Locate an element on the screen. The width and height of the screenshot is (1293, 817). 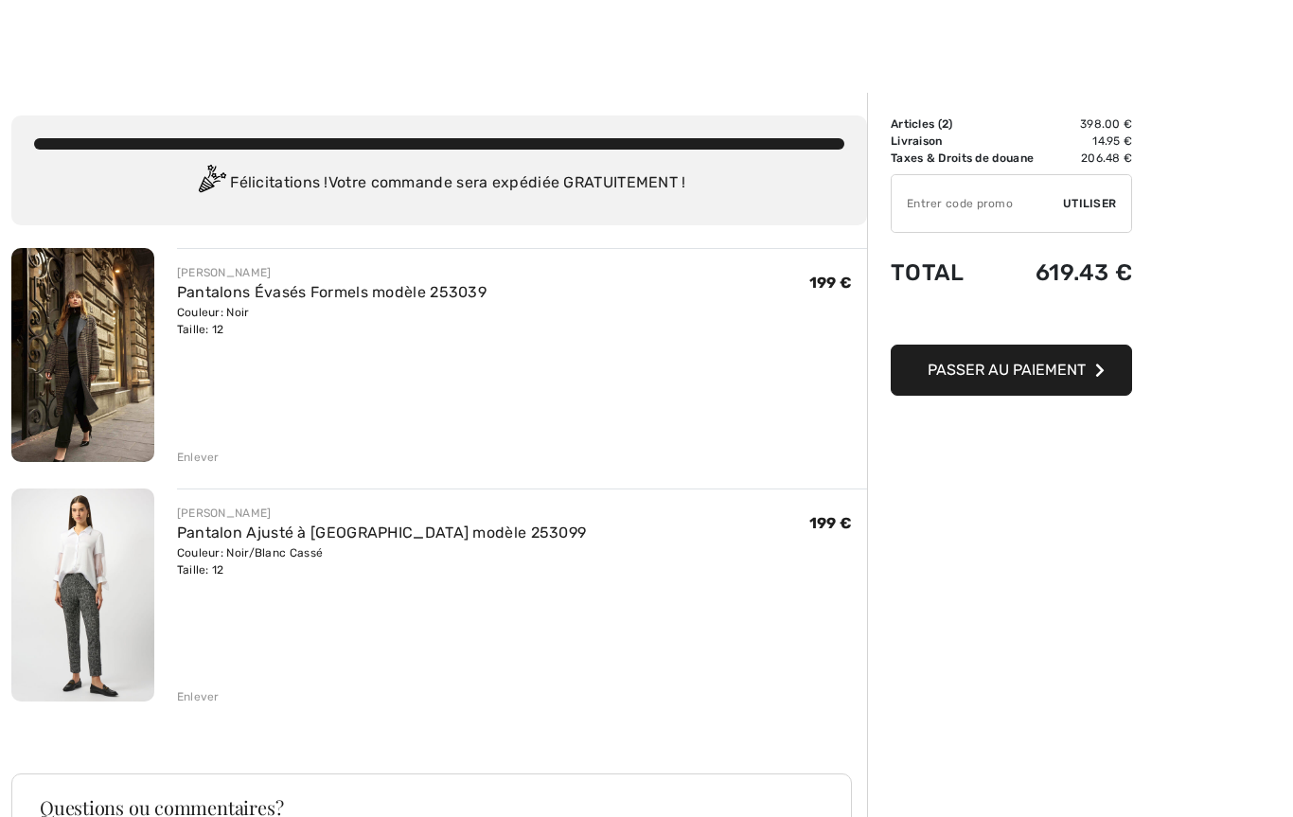
div: Couleur: Noir Taille: 12 is located at coordinates (331, 321).